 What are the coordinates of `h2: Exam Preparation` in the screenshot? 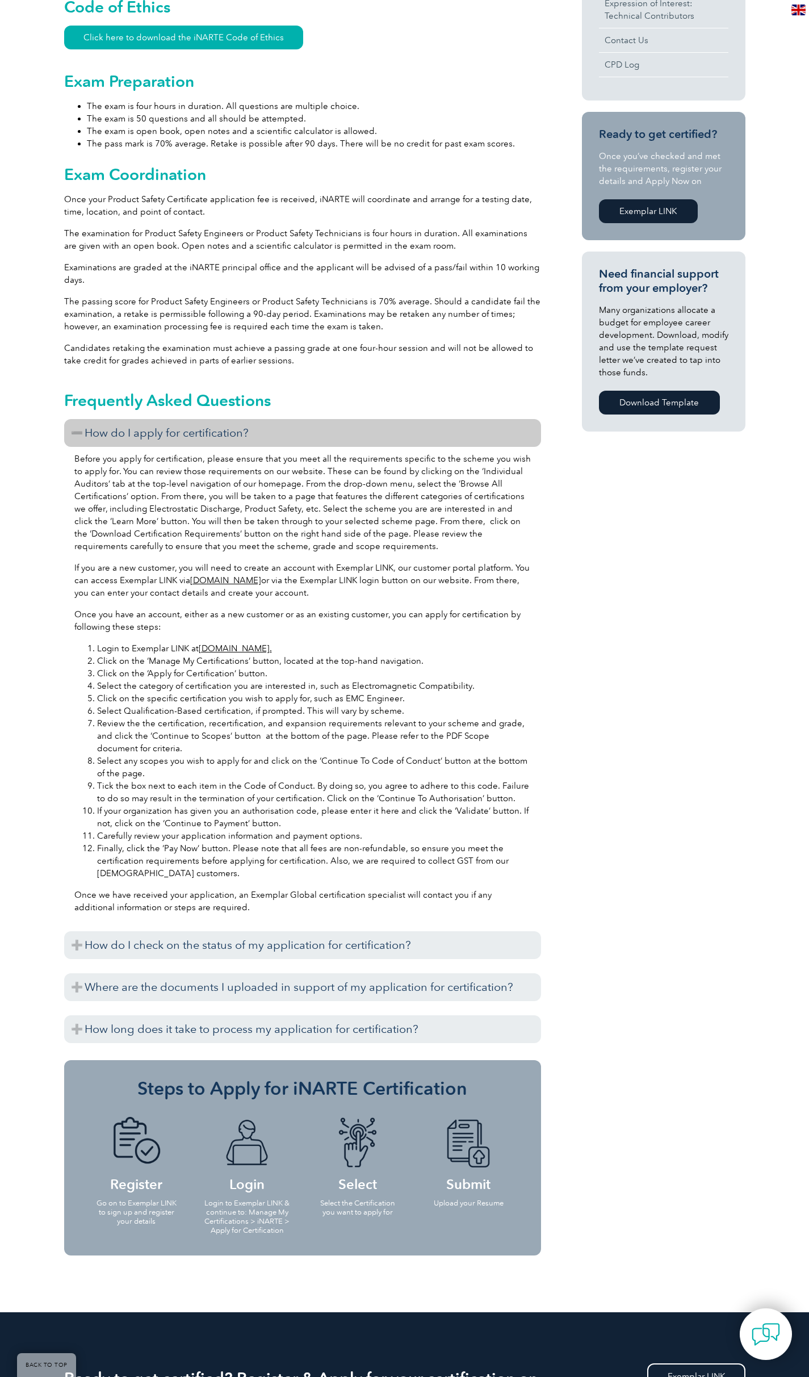 It's located at (303, 81).